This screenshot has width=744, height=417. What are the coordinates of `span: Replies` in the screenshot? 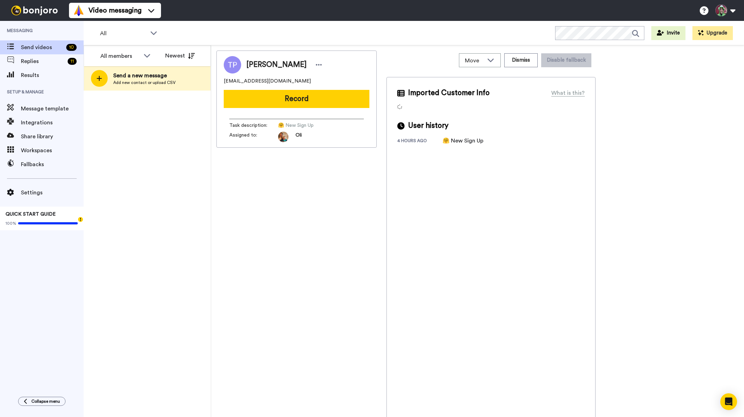 It's located at (43, 61).